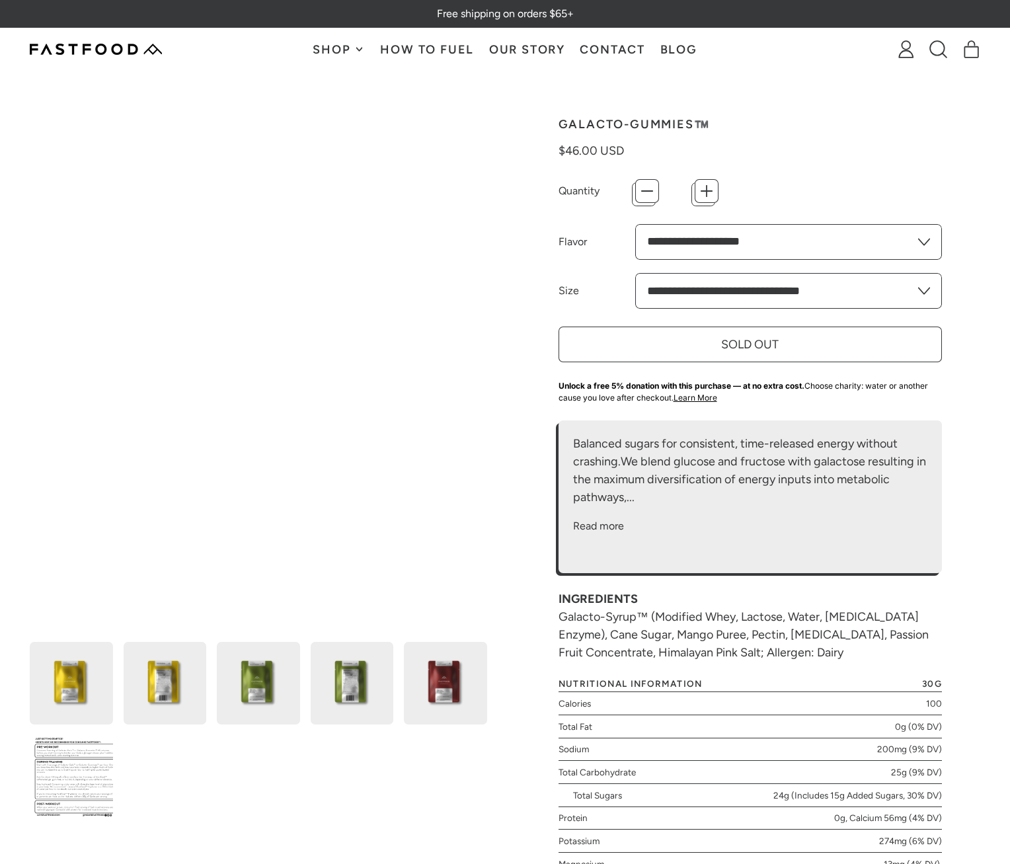 Image resolution: width=1010 pixels, height=864 pixels. I want to click on span: Nutritional information, so click(630, 683).